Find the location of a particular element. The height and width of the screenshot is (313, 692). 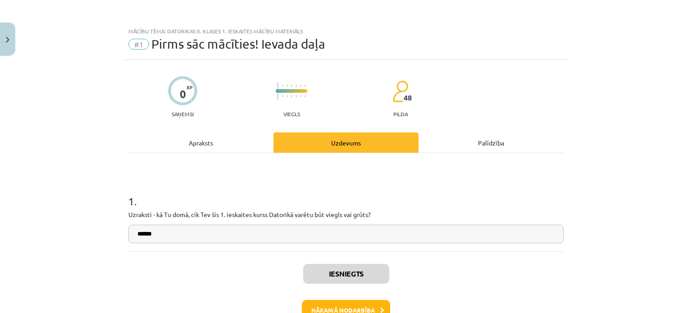

button: Iesniegts is located at coordinates (346, 274).